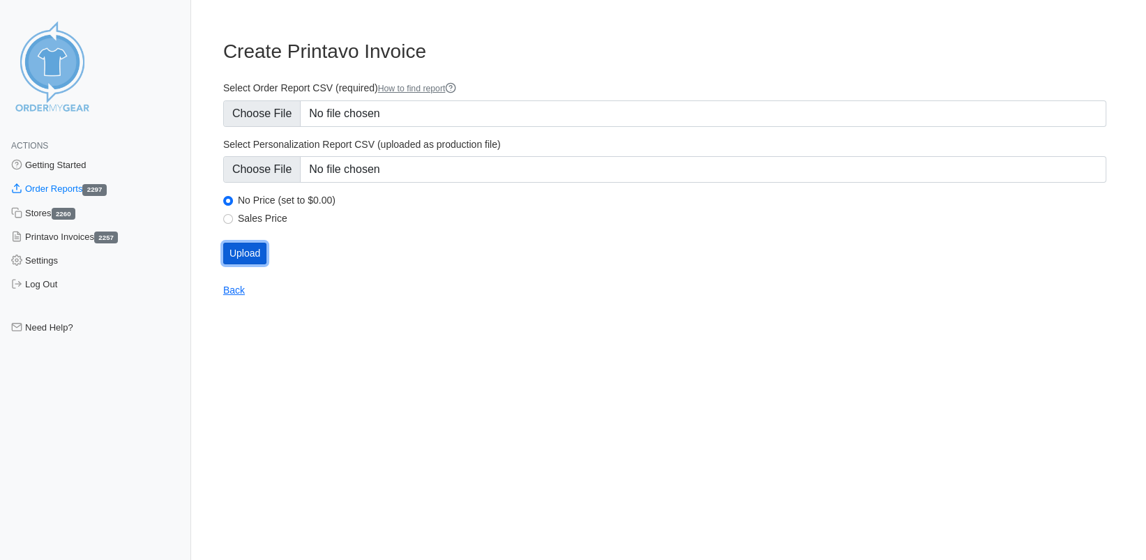 The image size is (1146, 560). I want to click on span: 2260, so click(63, 214).